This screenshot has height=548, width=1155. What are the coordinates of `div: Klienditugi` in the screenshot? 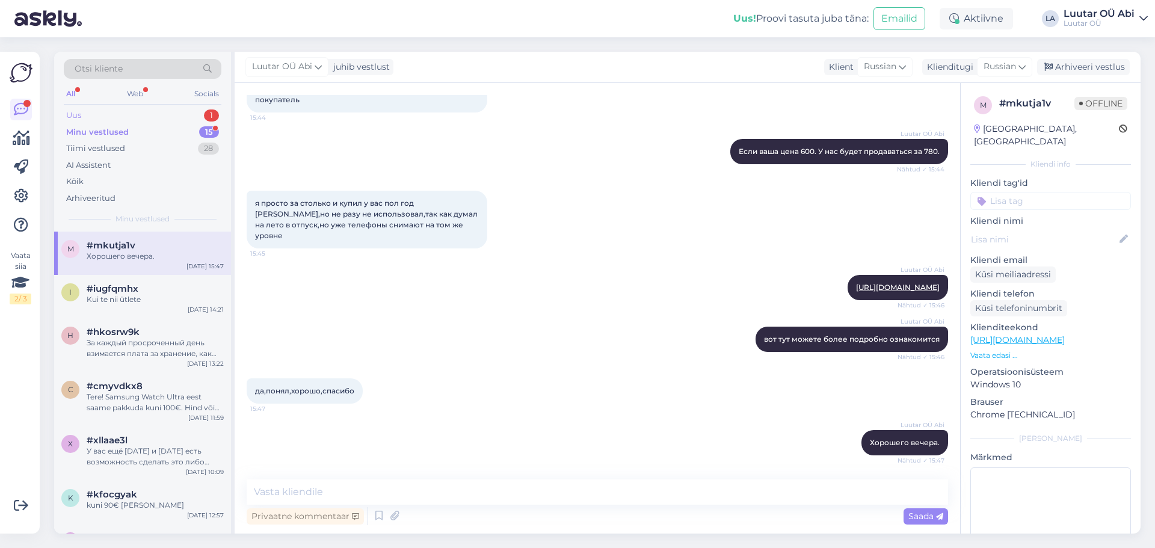 It's located at (947, 67).